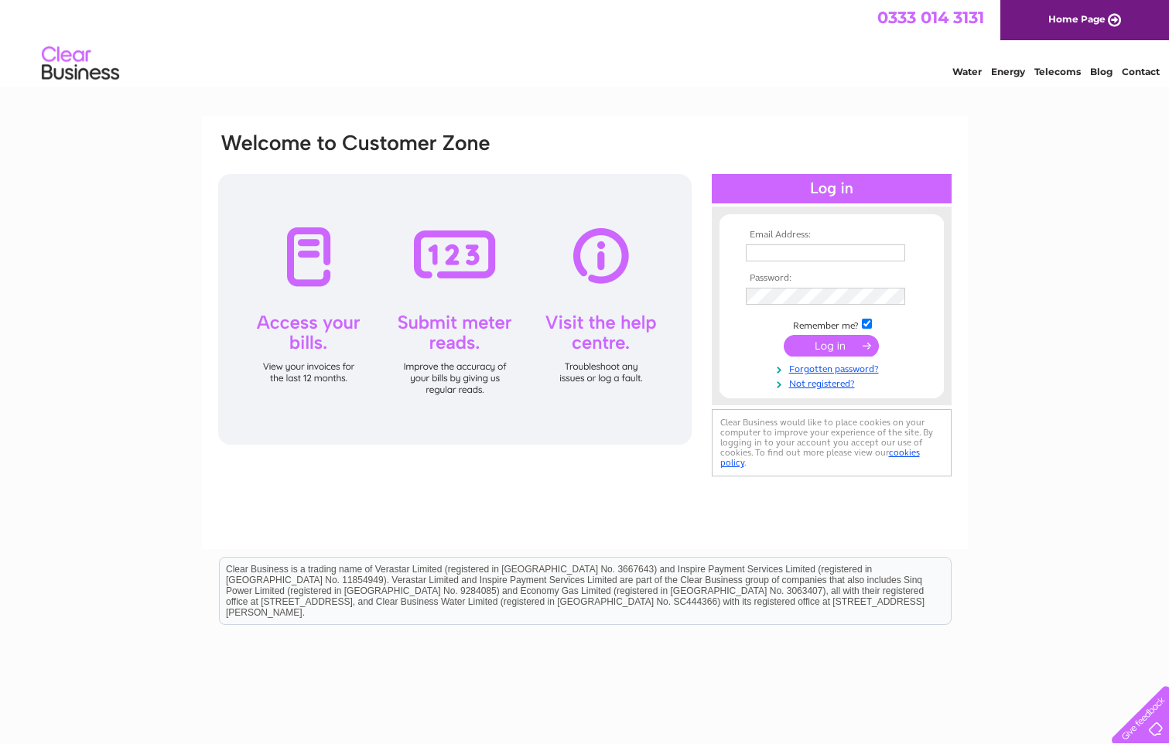 The image size is (1169, 744). I want to click on img: logo.png, so click(80, 63).